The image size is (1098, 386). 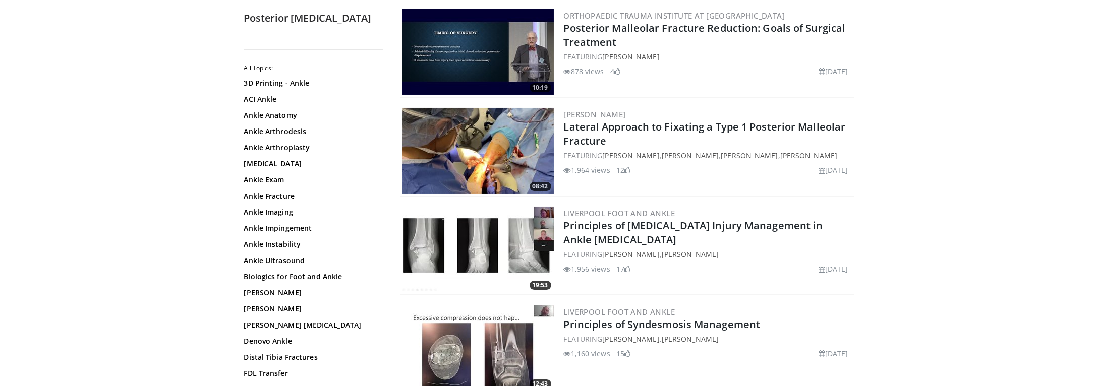 I want to click on span: 08:42, so click(x=540, y=187).